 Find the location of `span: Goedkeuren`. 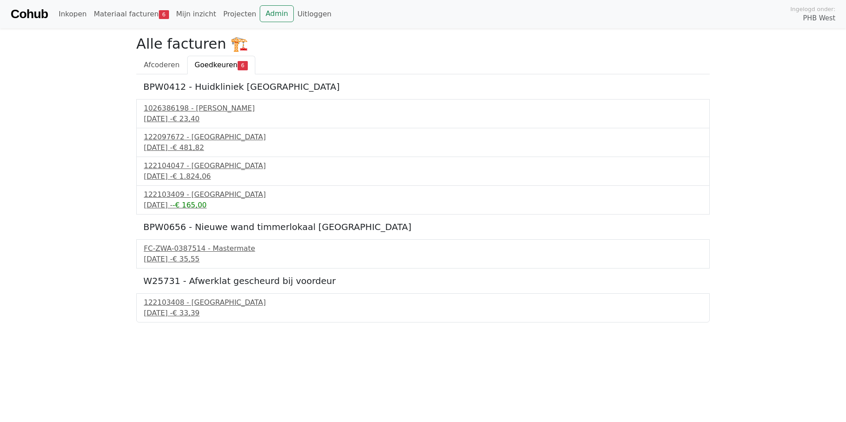

span: Goedkeuren is located at coordinates (216, 65).